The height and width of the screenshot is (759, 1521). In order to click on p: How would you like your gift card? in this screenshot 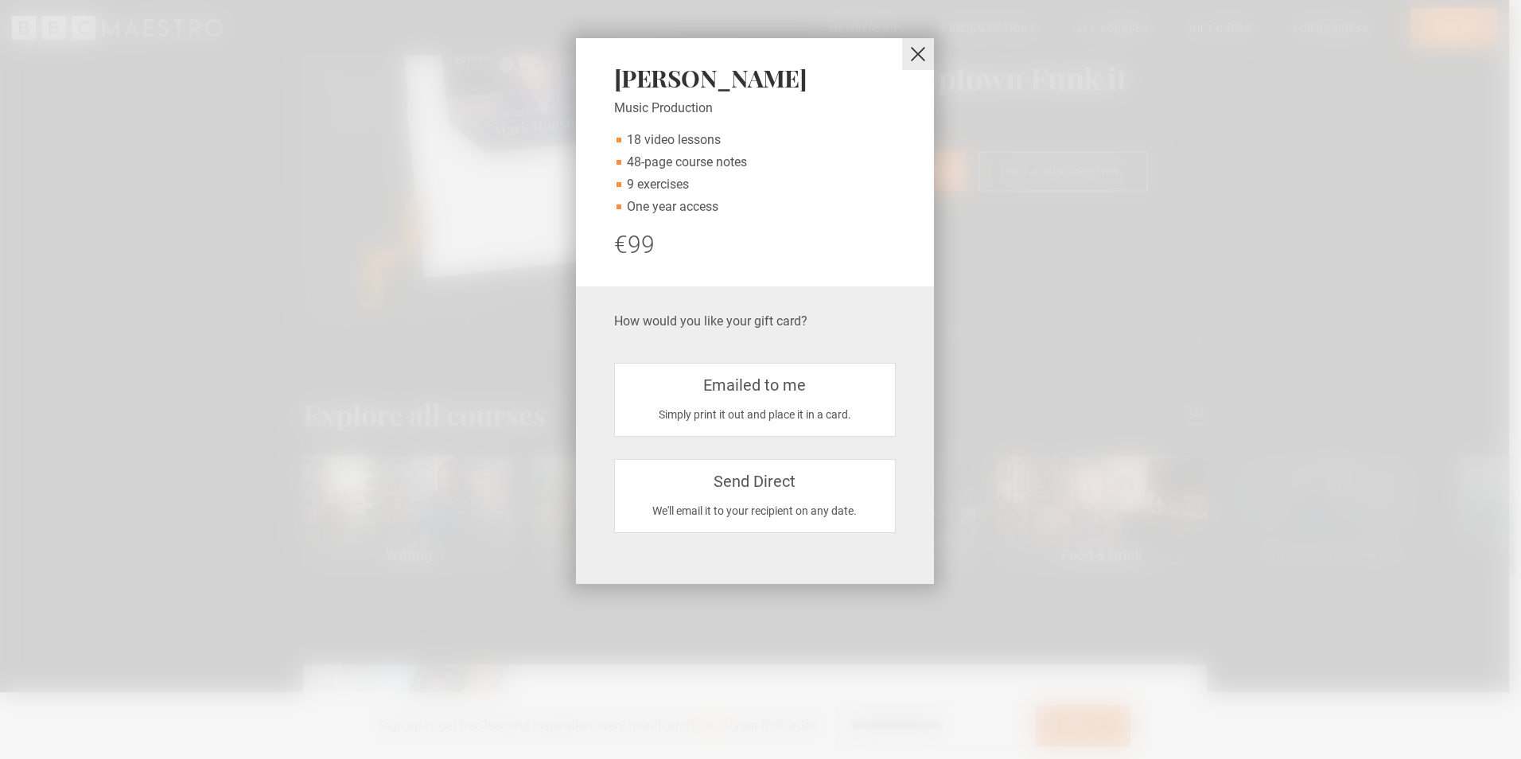, I will do `click(755, 321)`.